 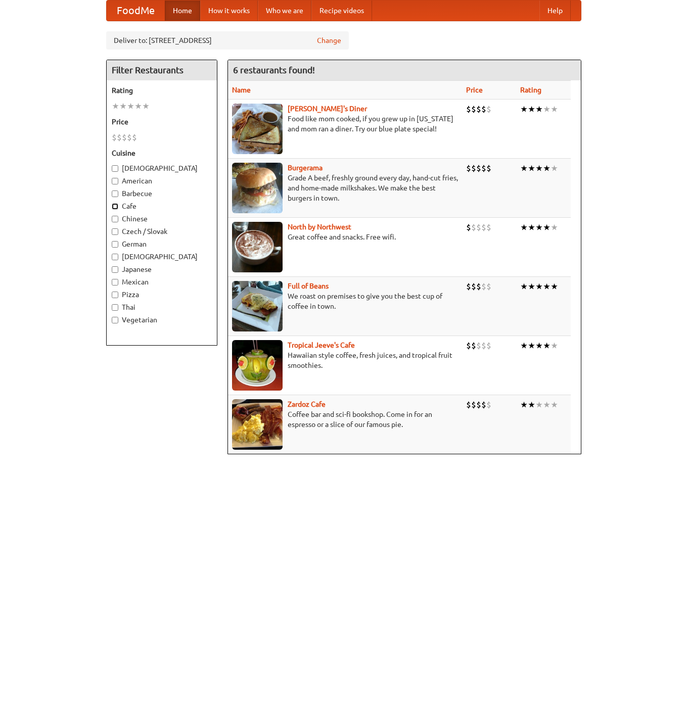 What do you see at coordinates (135, 11) in the screenshot?
I see `a: FoodMe` at bounding box center [135, 11].